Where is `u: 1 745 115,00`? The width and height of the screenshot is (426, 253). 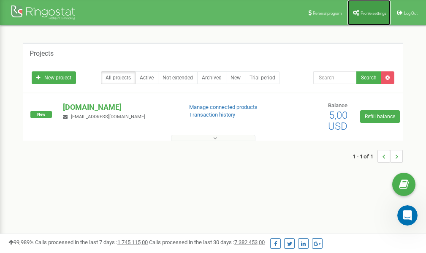 u: 1 745 115,00 is located at coordinates (133, 242).